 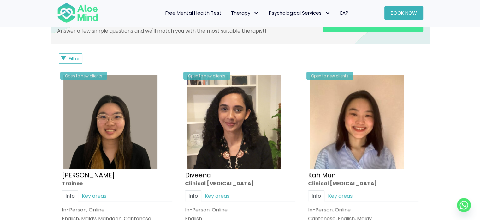 I want to click on span: Free Mental Health Test, so click(x=194, y=13).